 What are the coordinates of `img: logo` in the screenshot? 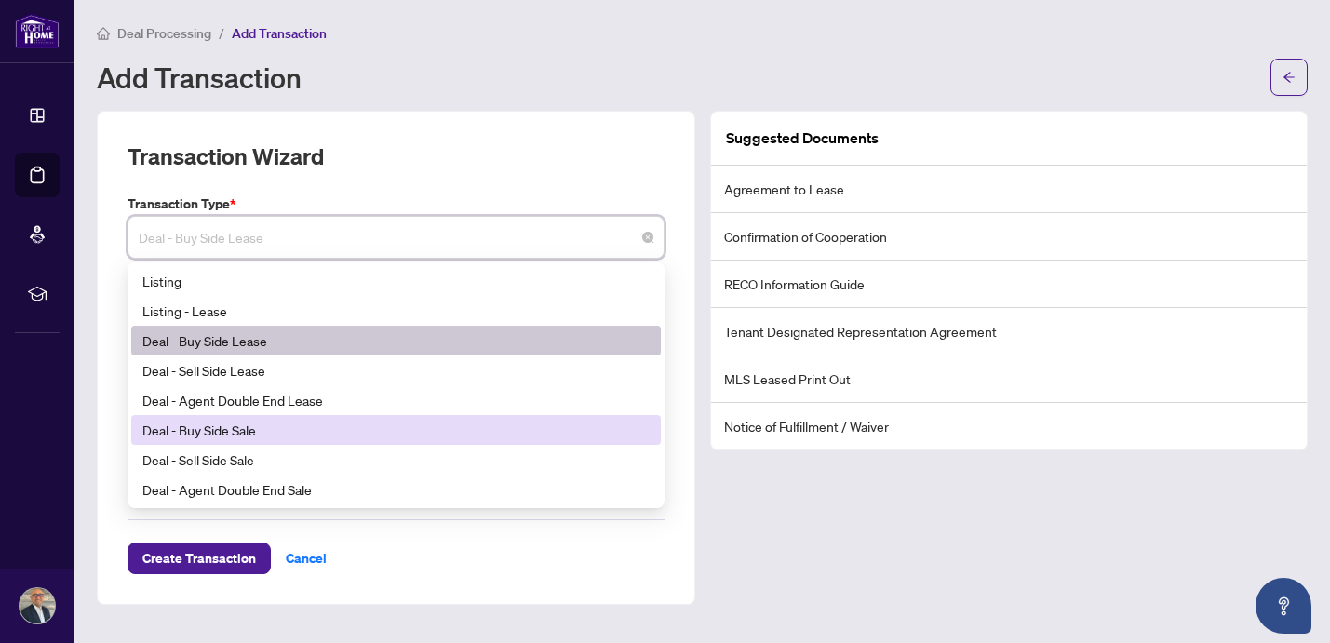 It's located at (37, 31).